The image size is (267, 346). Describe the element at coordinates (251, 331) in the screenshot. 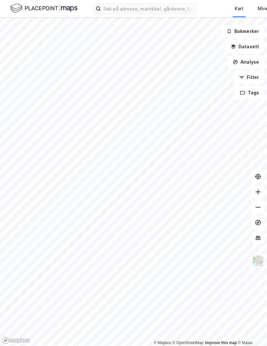

I see `div: Kontrollprogram for chat` at that location.